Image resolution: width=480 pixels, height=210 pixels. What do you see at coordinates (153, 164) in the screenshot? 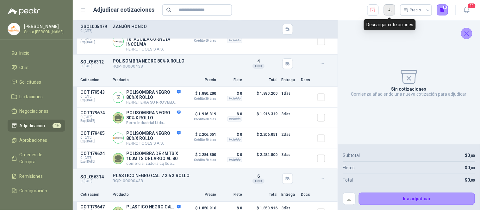
I see `p: comercializadora cq ltda` at bounding box center [153, 164].